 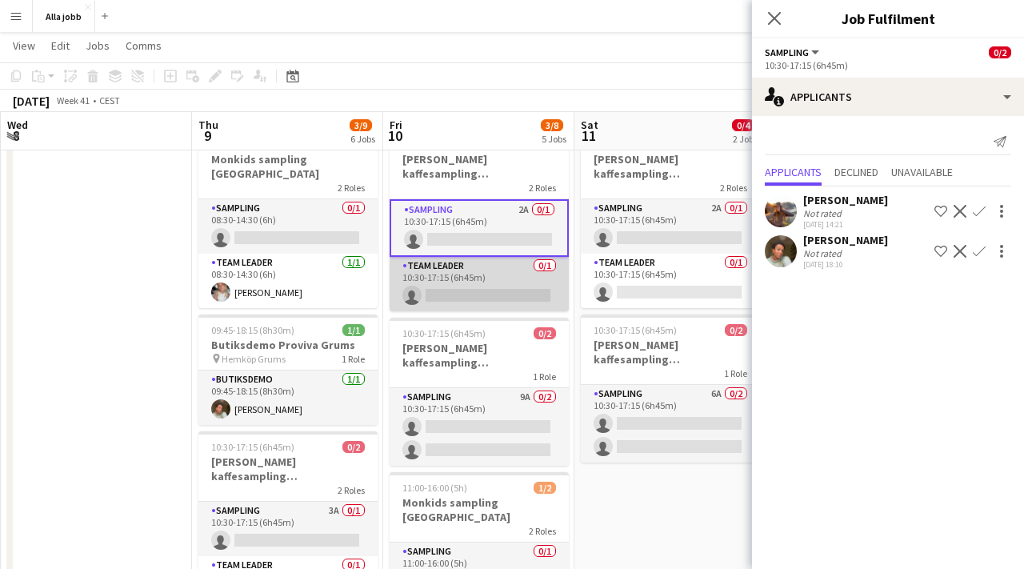 I want to click on a: Comms, so click(x=143, y=46).